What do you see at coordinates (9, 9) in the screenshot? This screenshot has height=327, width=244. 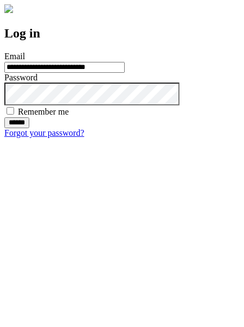 I see `img: logo-4e3dc11c47720685a147b03b5a06dd966a58ff35d612b21f08c02c0306f2b779.png` at bounding box center [9, 9].